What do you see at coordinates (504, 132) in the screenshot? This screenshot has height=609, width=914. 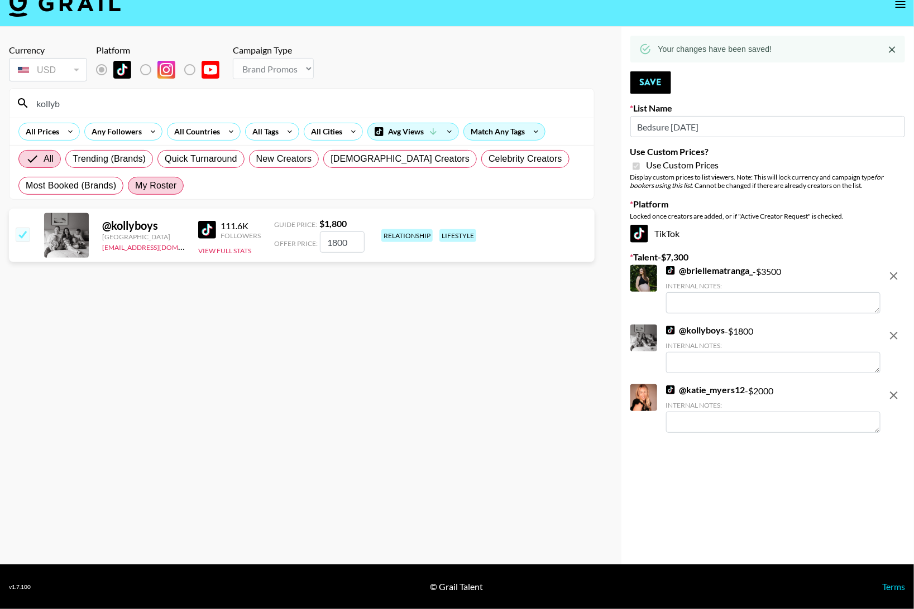 I see `div: Match Any Tags` at bounding box center [504, 132].